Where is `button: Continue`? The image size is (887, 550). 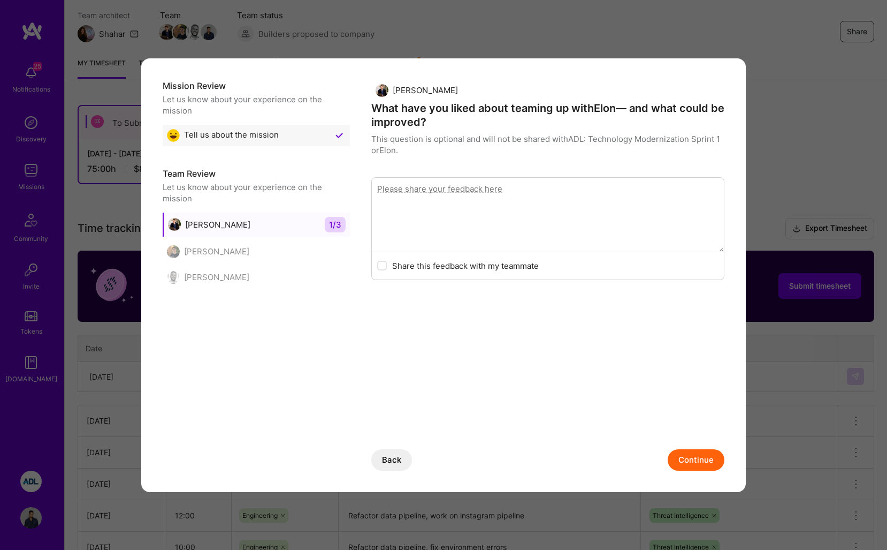 button: Continue is located at coordinates (696, 460).